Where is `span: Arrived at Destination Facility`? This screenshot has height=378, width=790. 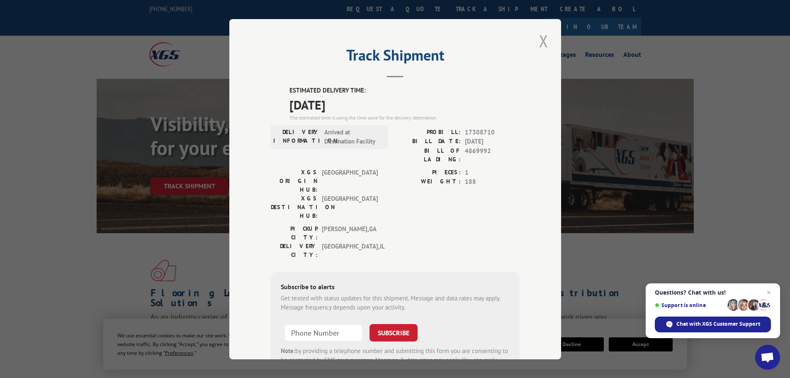 span: Arrived at Destination Facility is located at coordinates (352, 136).